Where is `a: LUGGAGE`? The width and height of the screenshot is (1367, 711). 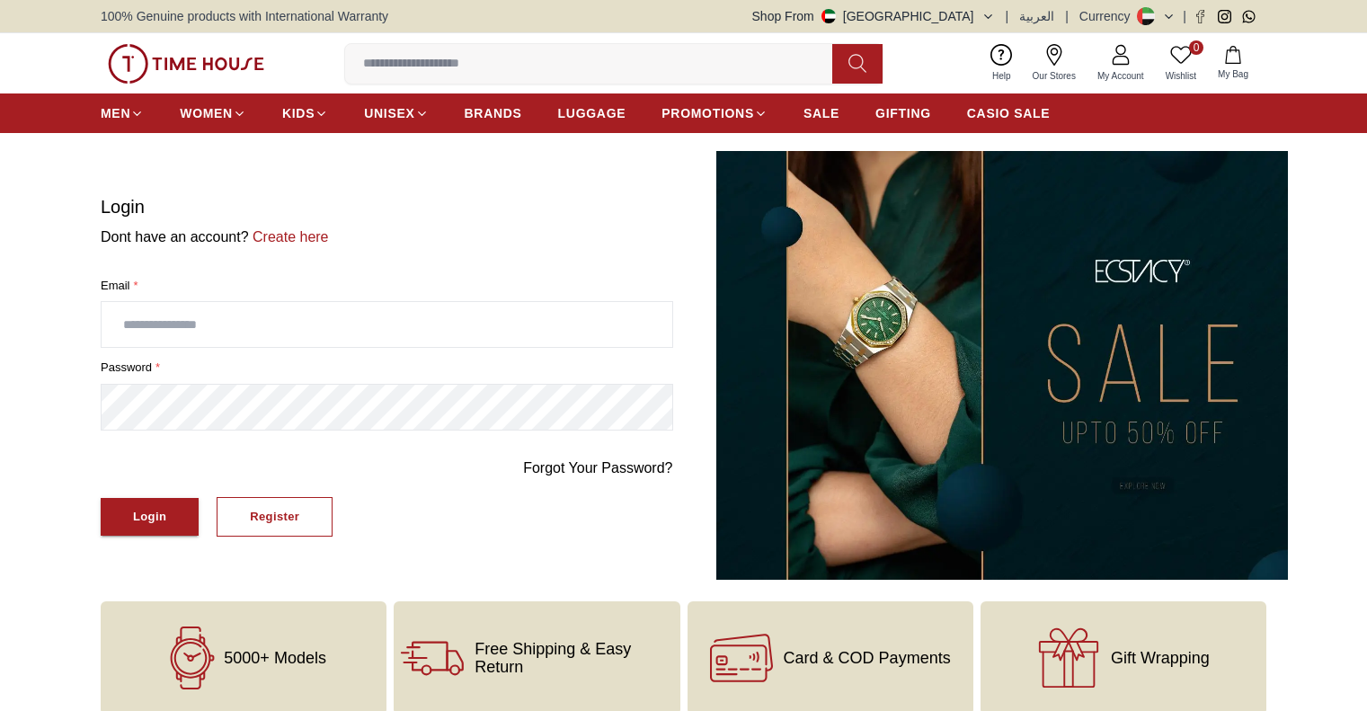
a: LUGGAGE is located at coordinates (592, 113).